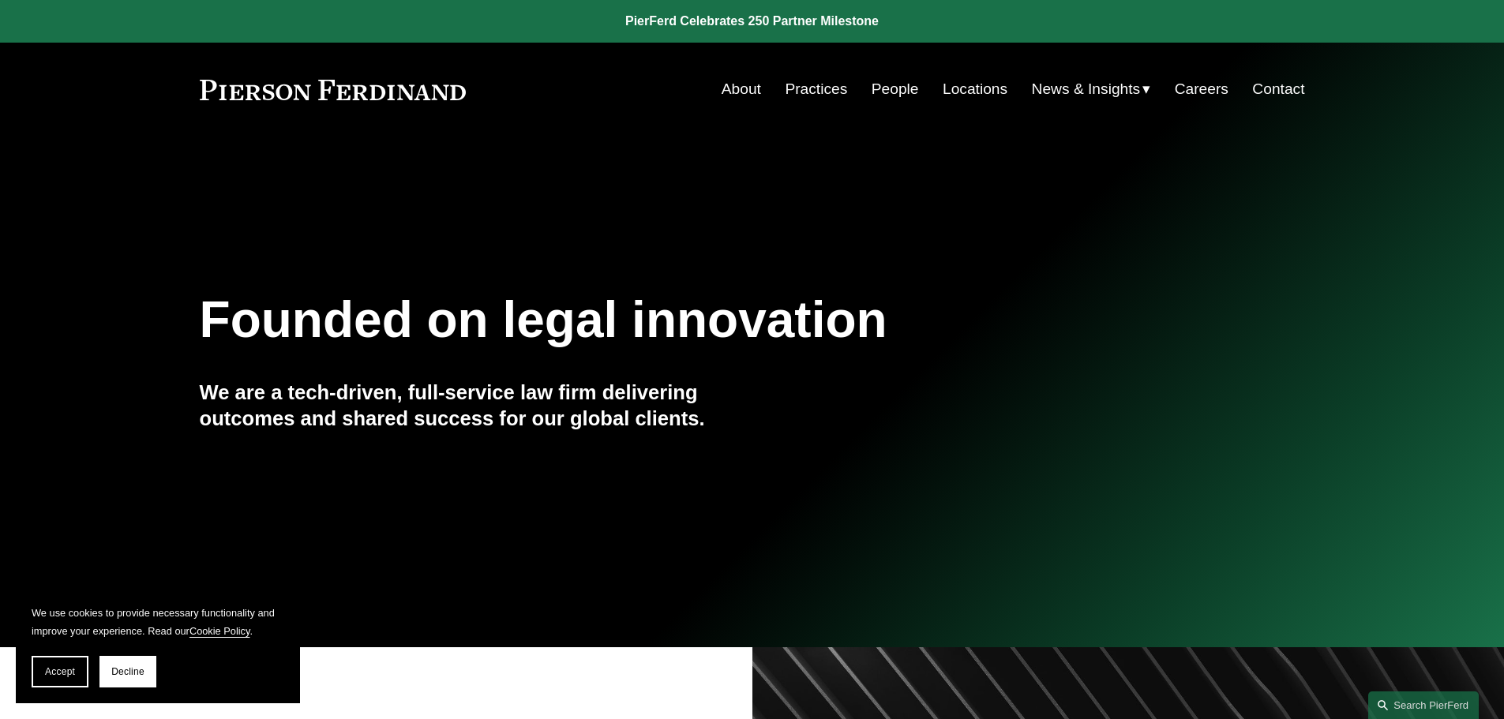  What do you see at coordinates (128, 672) in the screenshot?
I see `button: Decline` at bounding box center [128, 672].